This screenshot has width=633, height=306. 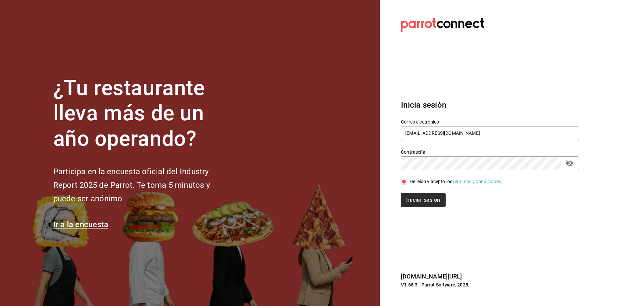 What do you see at coordinates (143, 114) in the screenshot?
I see `h1: ¿Tu restaurante lleva más de un año operando?` at bounding box center [143, 114].